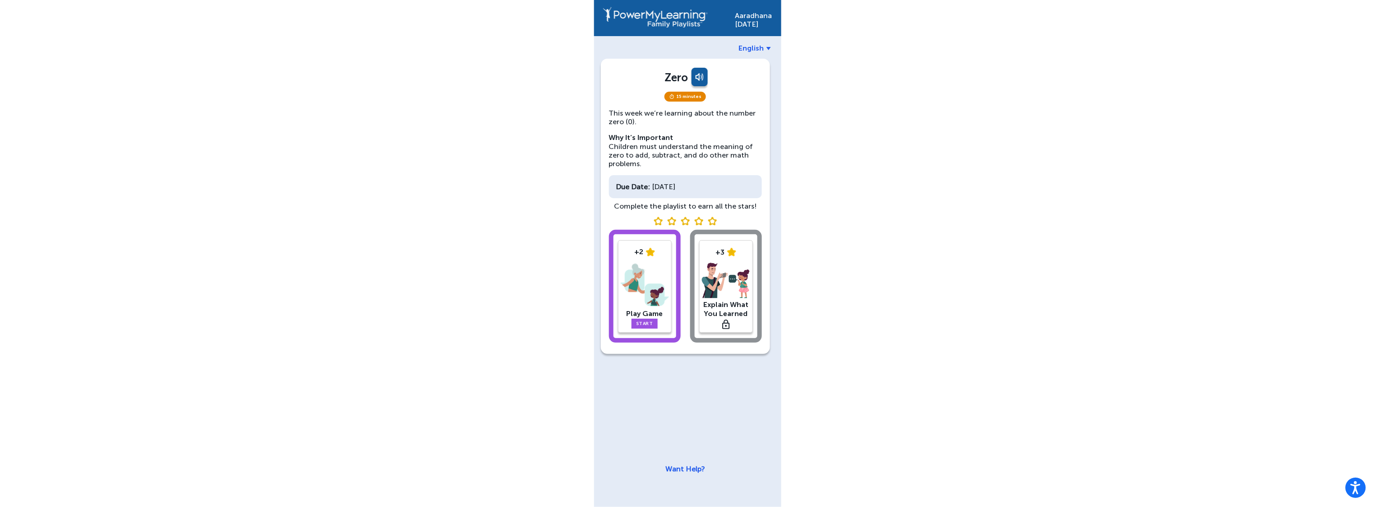 This screenshot has height=507, width=1375. What do you see at coordinates (685, 206) in the screenshot?
I see `div: Complete the playlist to earn all the stars!` at bounding box center [685, 206].